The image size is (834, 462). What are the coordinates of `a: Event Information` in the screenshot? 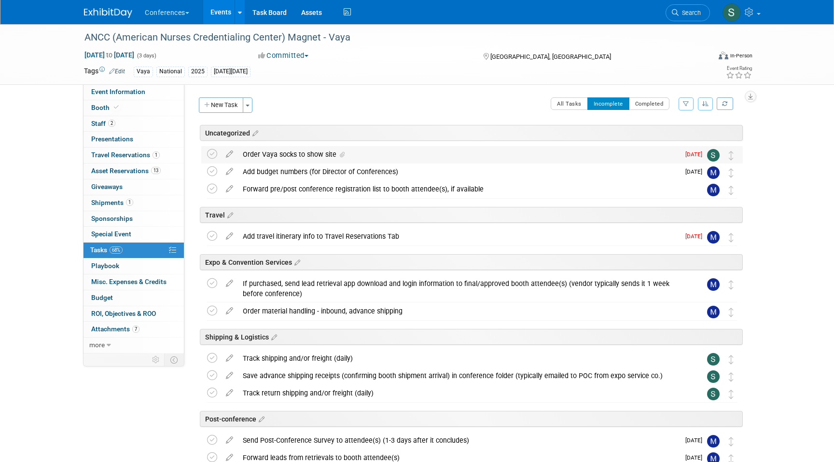 It's located at (134, 92).